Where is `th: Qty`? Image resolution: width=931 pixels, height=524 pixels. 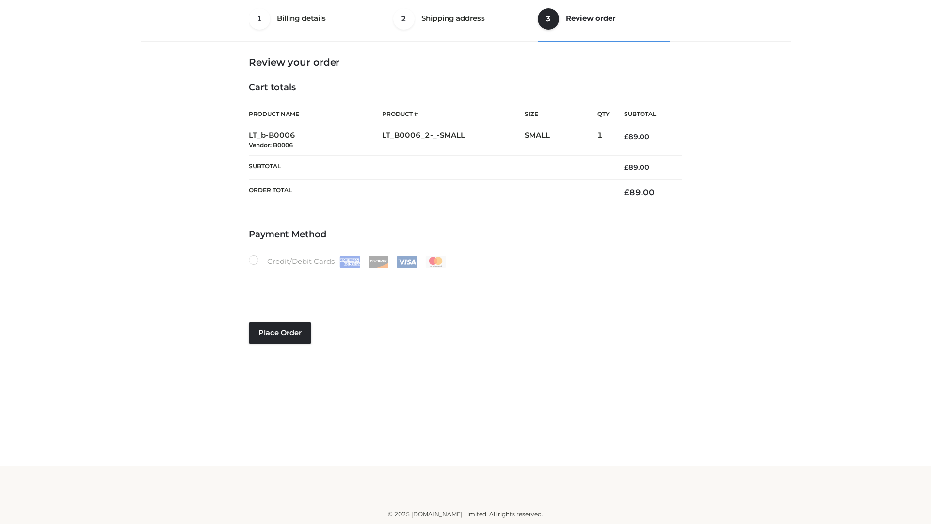 th: Qty is located at coordinates (603, 114).